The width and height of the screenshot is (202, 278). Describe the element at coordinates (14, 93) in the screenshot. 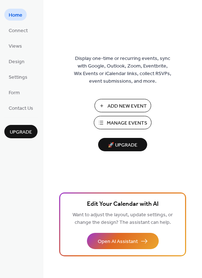

I see `span: Form` at that location.